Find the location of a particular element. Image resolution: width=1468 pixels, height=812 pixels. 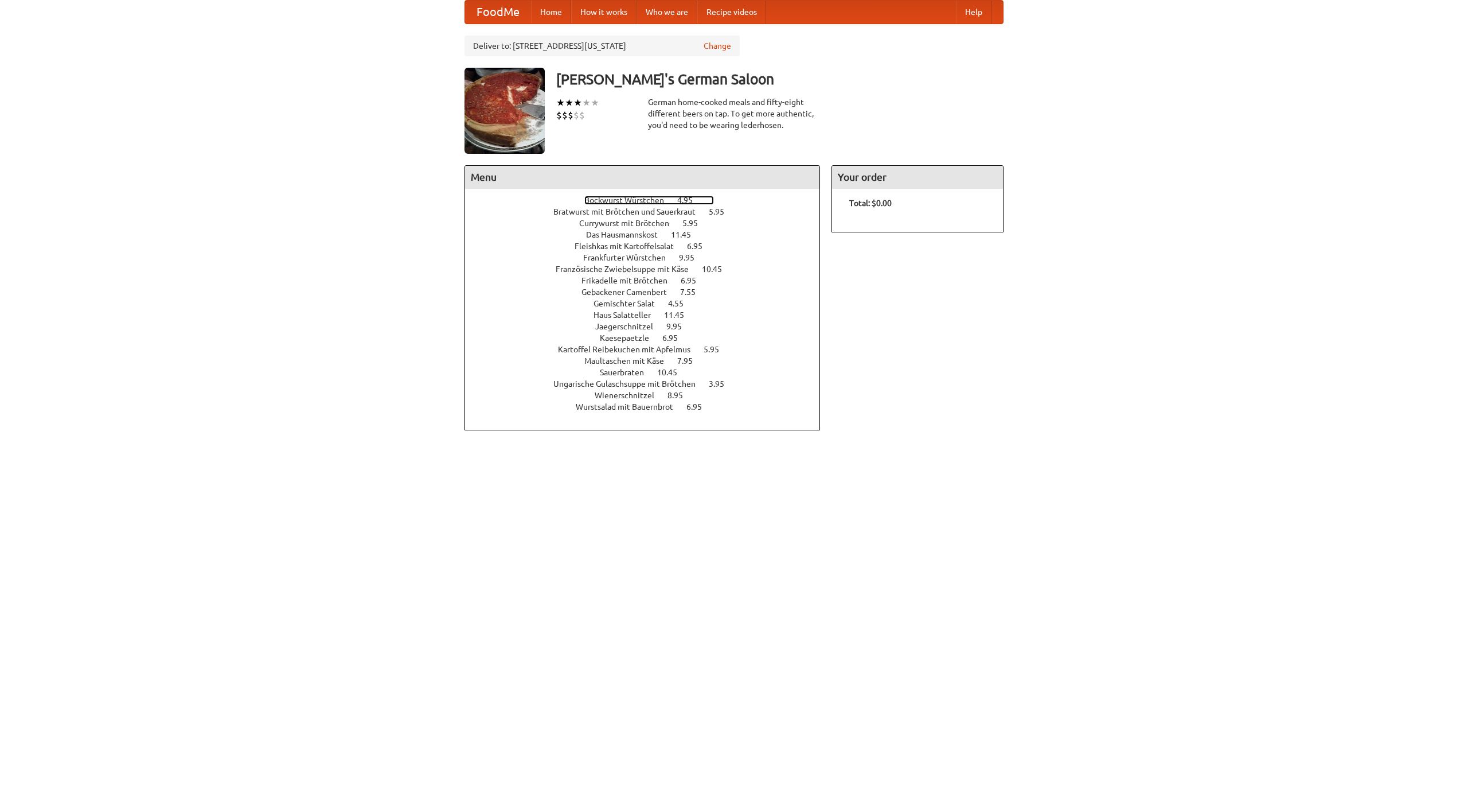

span: Kartoffel Reibekuchen mit Apfelmus is located at coordinates (630, 350).